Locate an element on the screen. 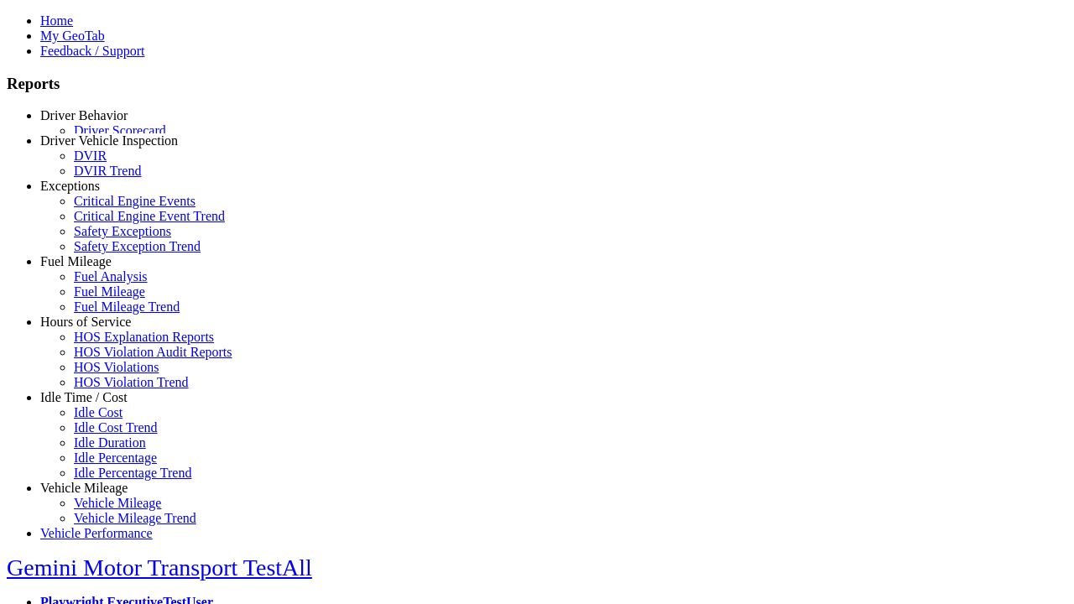 The width and height of the screenshot is (1074, 604). a: HOS Violation Trend is located at coordinates (131, 382).